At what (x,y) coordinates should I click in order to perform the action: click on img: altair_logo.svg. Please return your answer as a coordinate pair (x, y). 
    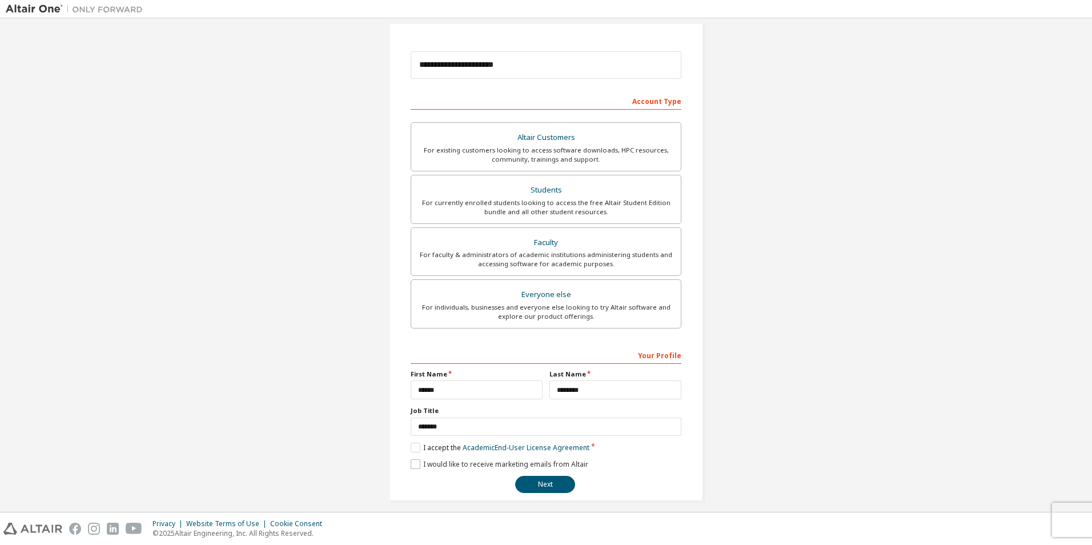
    Looking at the image, I should click on (33, 528).